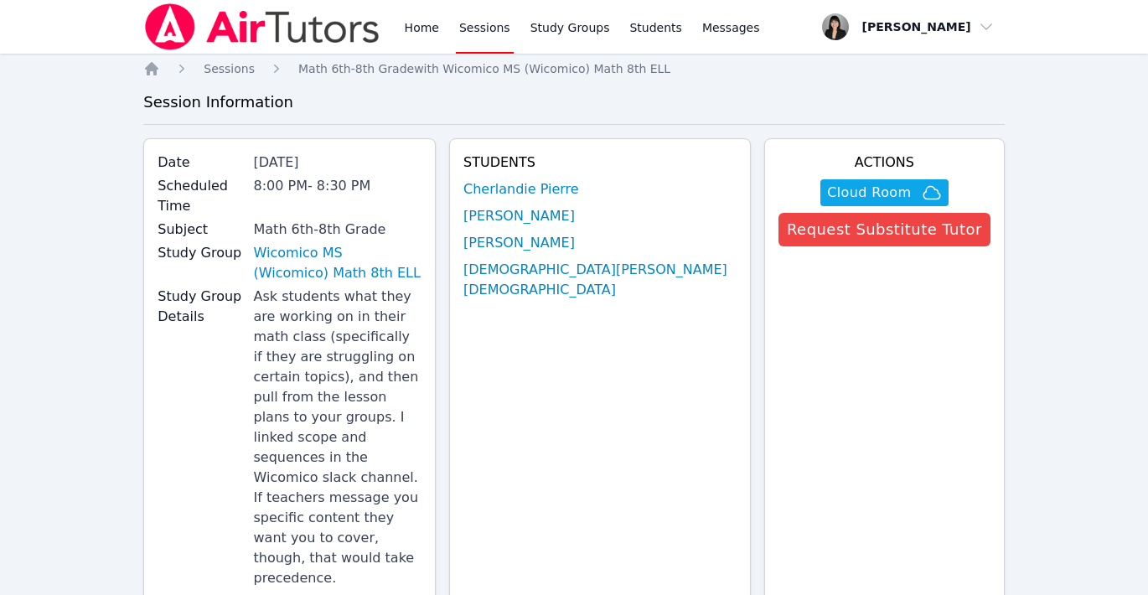 This screenshot has height=595, width=1148. Describe the element at coordinates (574, 69) in the screenshot. I see `nav: Breadcrumb` at that location.